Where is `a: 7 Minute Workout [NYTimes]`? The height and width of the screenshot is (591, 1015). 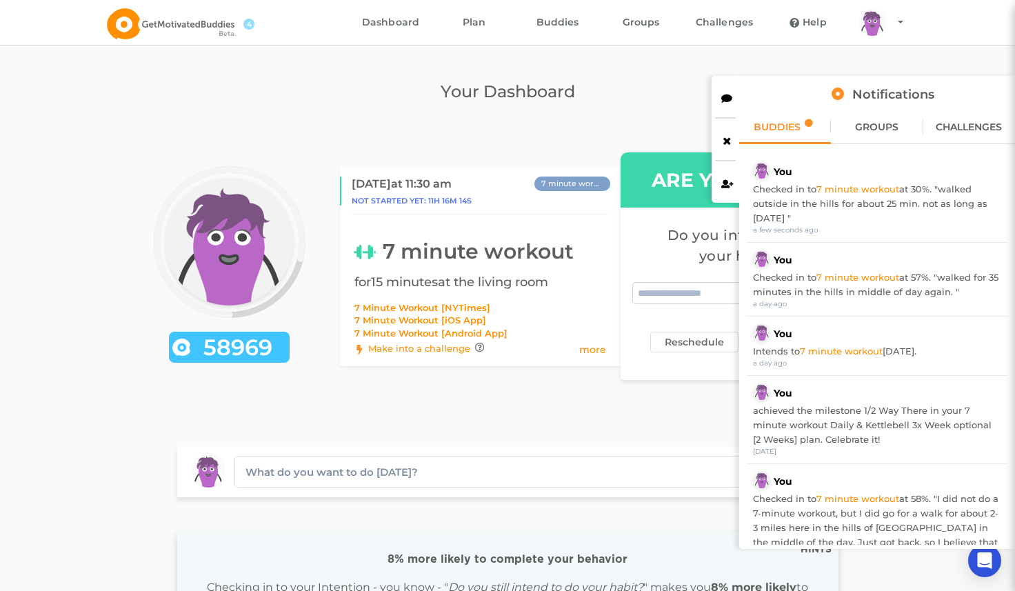
a: 7 Minute Workout [NYTimes] is located at coordinates (422, 308).